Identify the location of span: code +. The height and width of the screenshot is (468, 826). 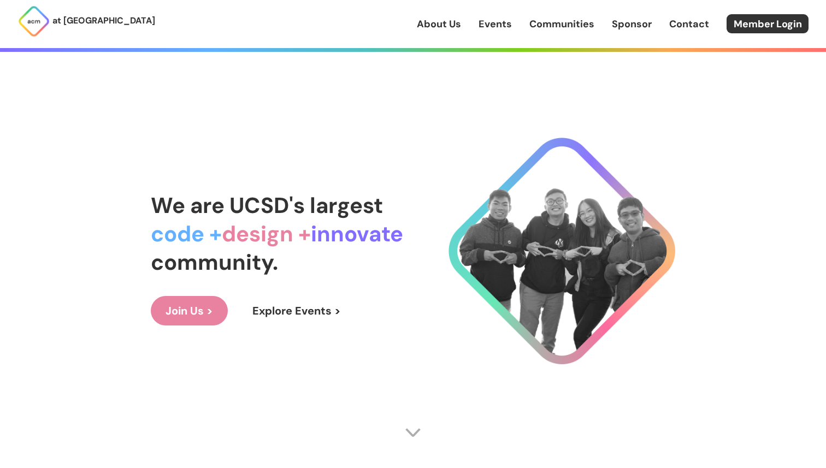
(186, 234).